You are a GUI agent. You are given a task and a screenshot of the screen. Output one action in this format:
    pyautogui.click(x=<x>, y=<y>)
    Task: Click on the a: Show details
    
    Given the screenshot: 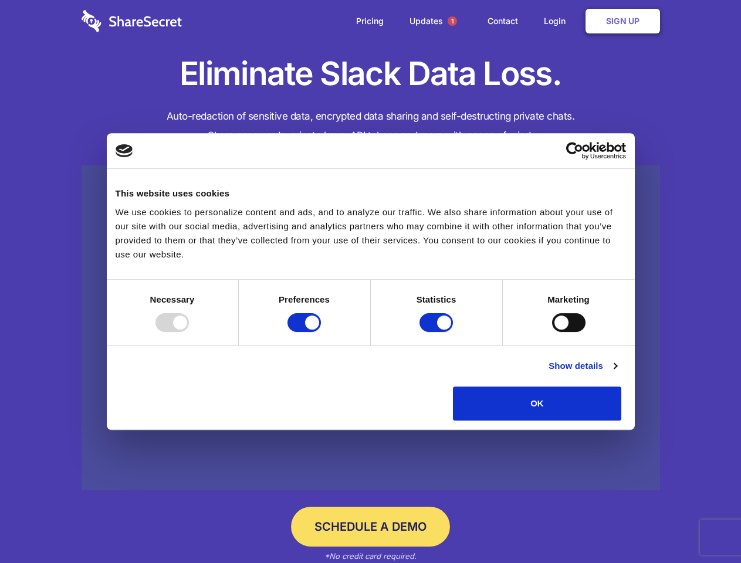 What is the action you would take?
    pyautogui.click(x=583, y=366)
    